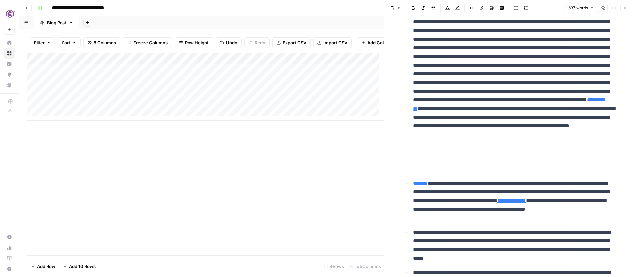  What do you see at coordinates (260, 43) in the screenshot?
I see `span: Redo` at bounding box center [260, 43].